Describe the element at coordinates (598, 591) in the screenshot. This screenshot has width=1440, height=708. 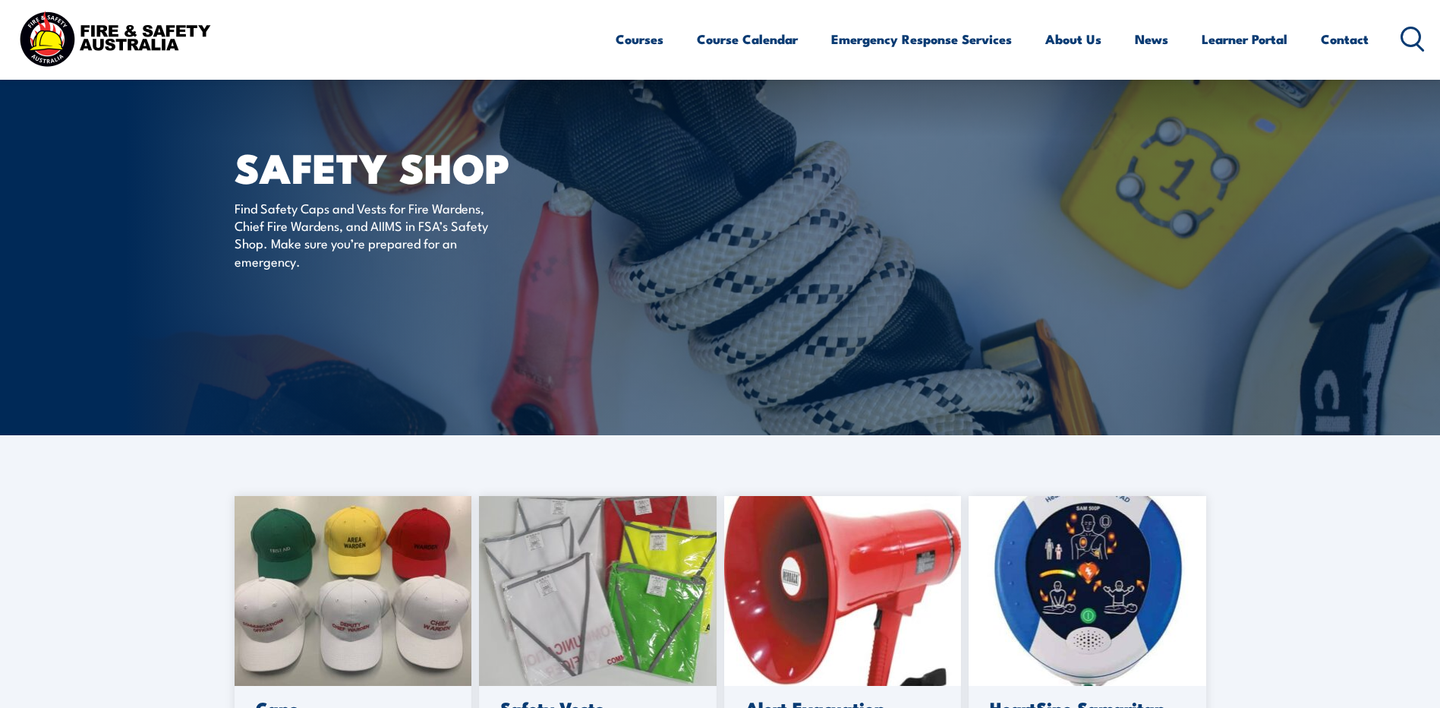
I see `a: 20230220_093531-scaled-1.jpg` at that location.